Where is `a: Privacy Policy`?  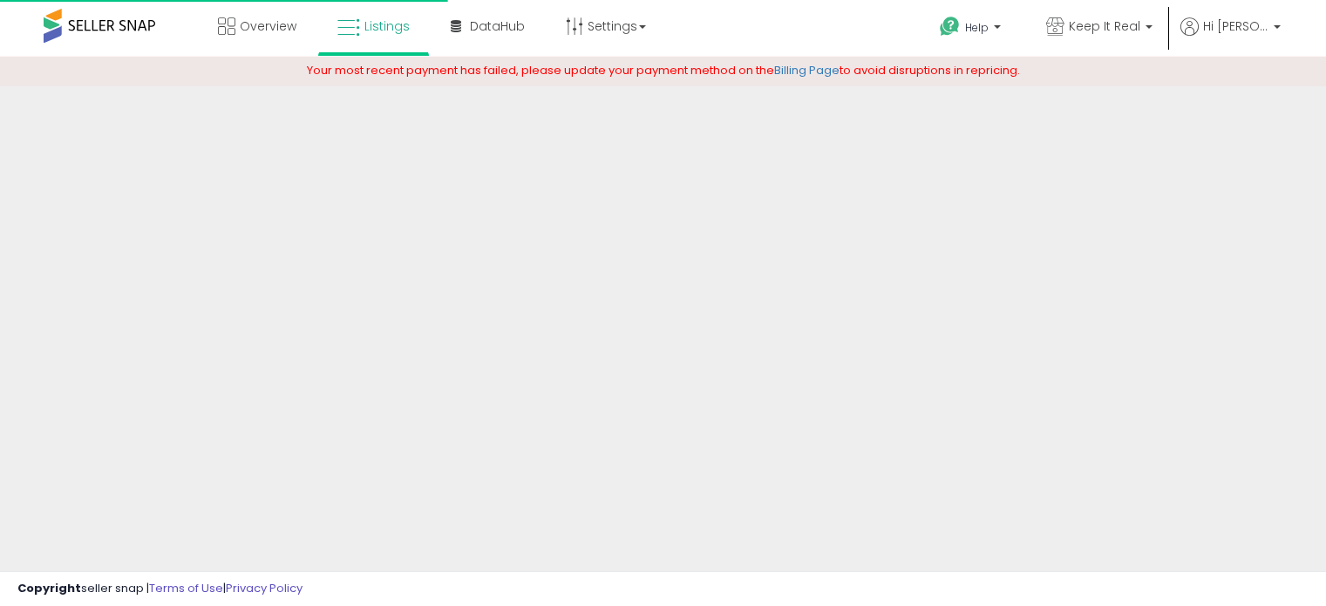 a: Privacy Policy is located at coordinates (264, 587).